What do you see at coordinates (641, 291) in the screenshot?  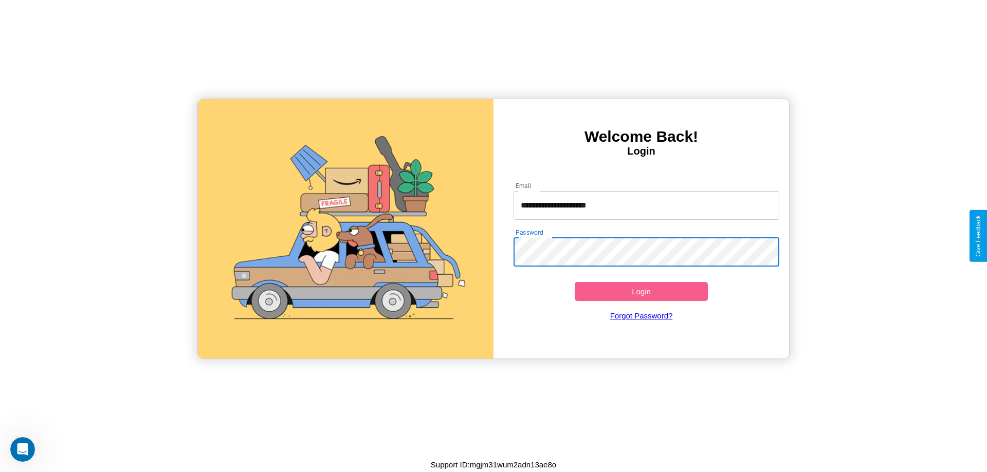 I see `button: Login` at bounding box center [641, 291].